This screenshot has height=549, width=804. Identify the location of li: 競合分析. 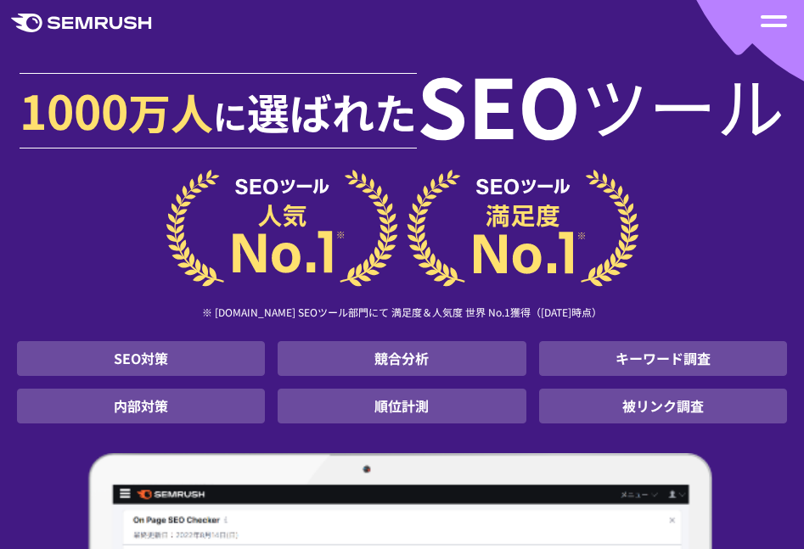
(402, 358).